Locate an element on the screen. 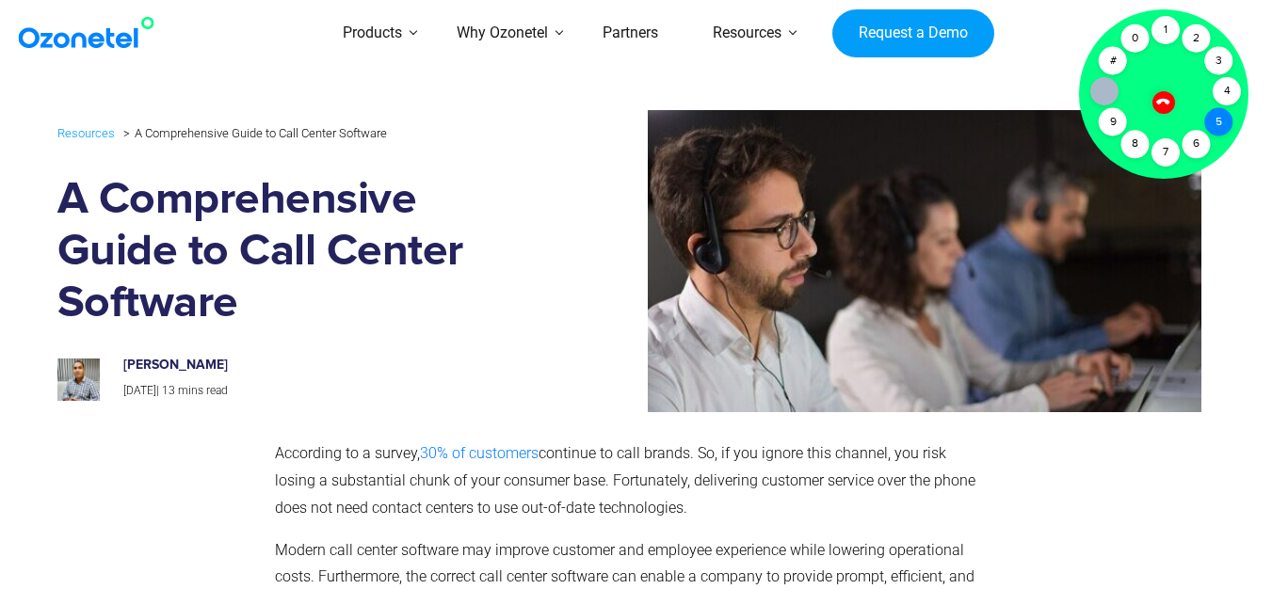 This screenshot has width=1272, height=589. div: 1 is located at coordinates (1166, 30).